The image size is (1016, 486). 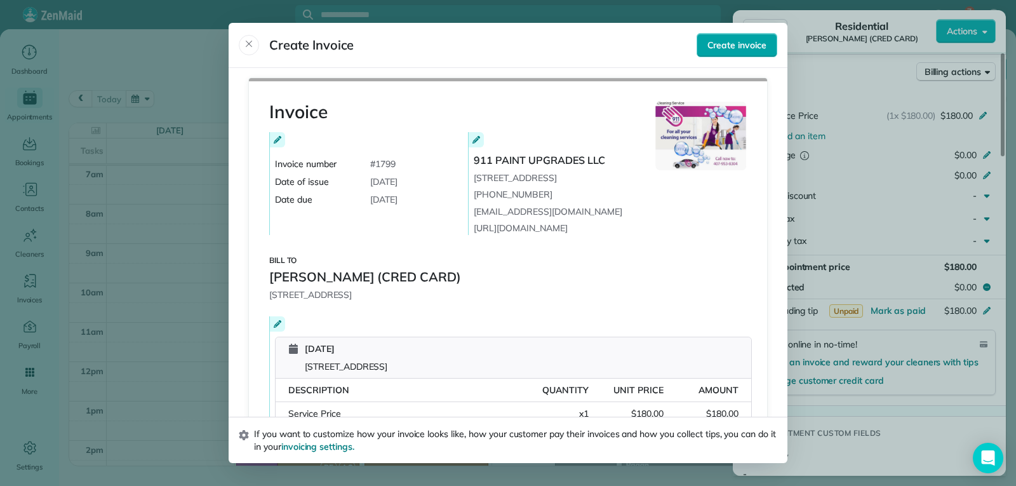 I want to click on span: Create invoice, so click(x=737, y=45).